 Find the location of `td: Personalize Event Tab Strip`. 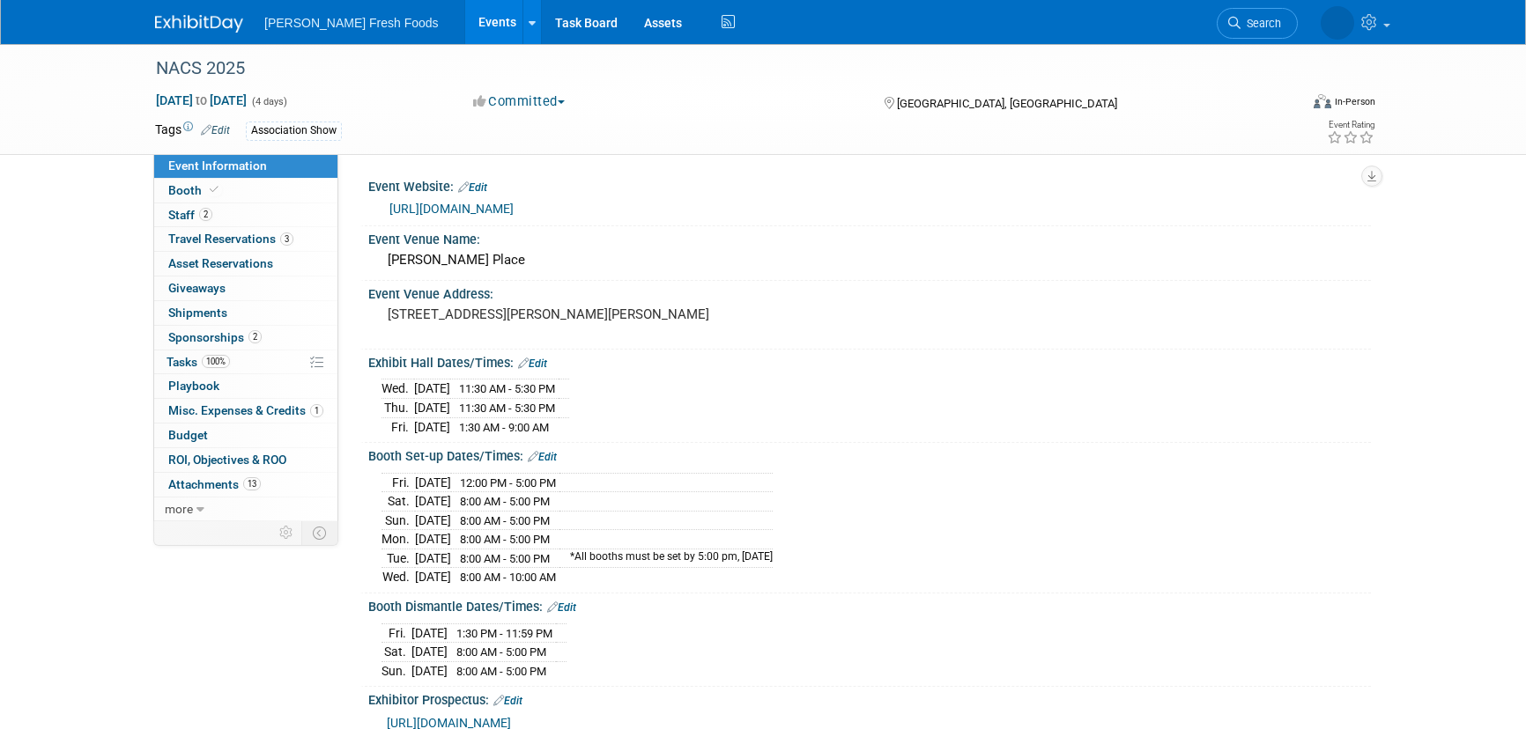

td: Personalize Event Tab Strip is located at coordinates (286, 533).